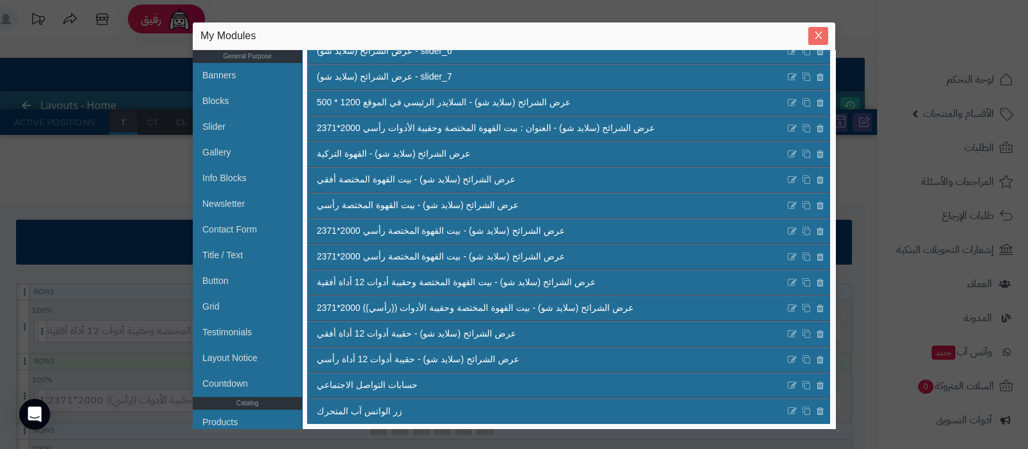  I want to click on span: عرض الشرائح (سلايد شو) - بيت القهوة المختصة وحقيبة الأدوات ((رأسي)) 2000*2371, so click(475, 308).